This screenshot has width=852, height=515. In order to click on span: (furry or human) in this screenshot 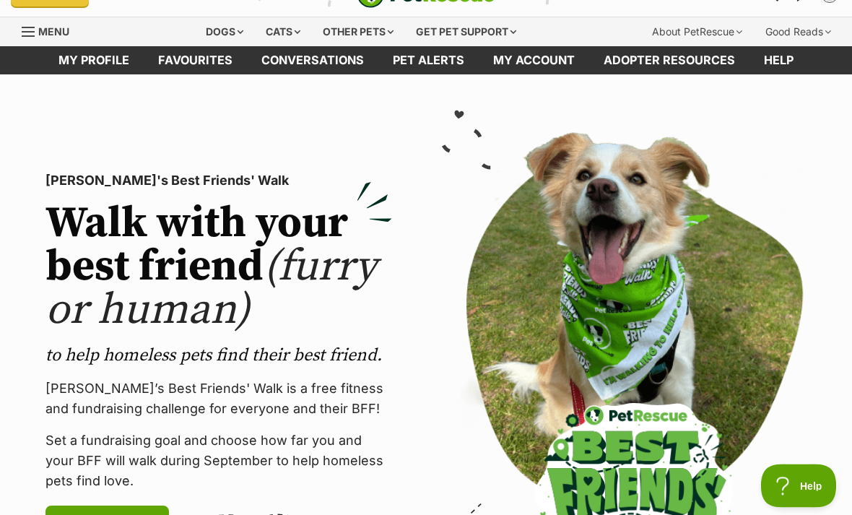, I will do `click(211, 289)`.